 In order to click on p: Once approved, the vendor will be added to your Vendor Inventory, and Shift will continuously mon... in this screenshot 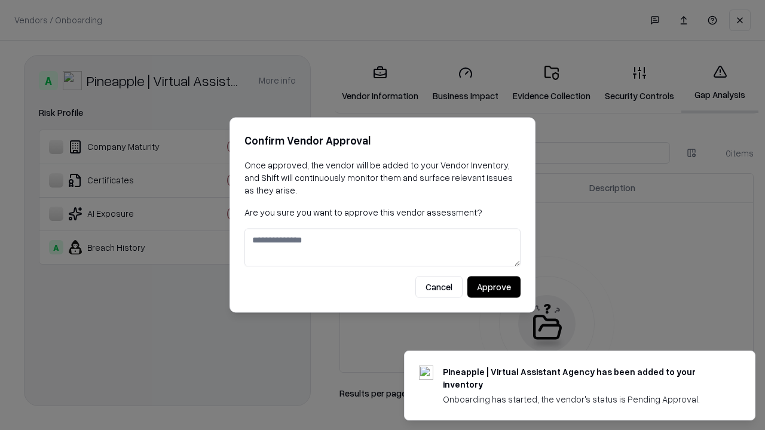, I will do `click(383, 178)`.